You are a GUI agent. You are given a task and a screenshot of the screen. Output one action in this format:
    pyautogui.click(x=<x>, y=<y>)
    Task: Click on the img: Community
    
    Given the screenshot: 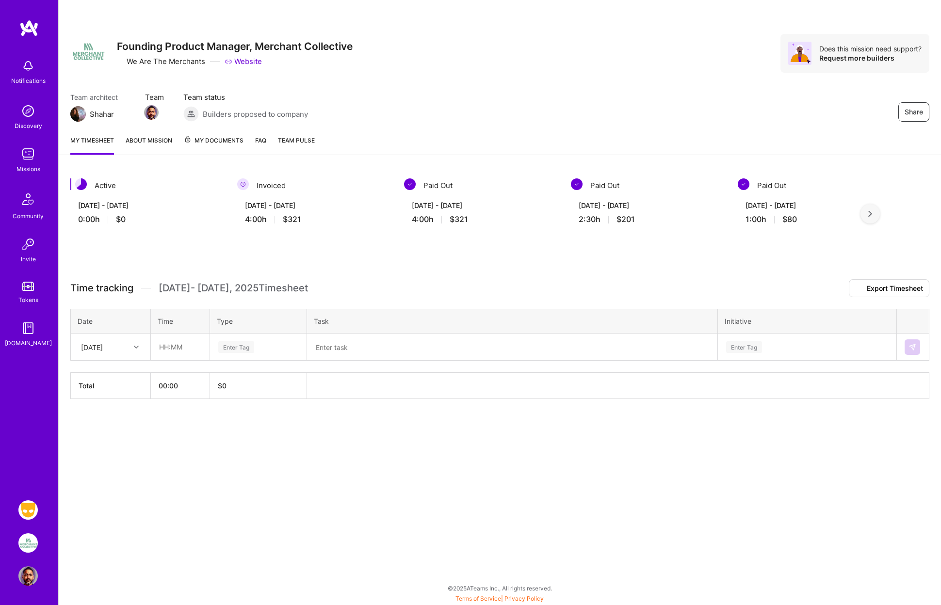 What is the action you would take?
    pyautogui.click(x=28, y=199)
    